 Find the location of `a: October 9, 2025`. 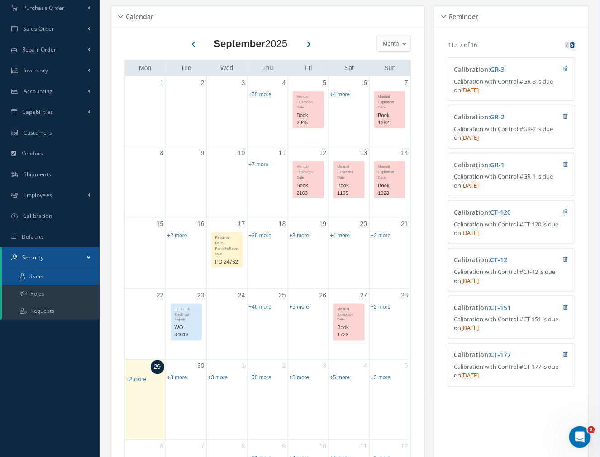

a: October 9, 2025 is located at coordinates (284, 447).